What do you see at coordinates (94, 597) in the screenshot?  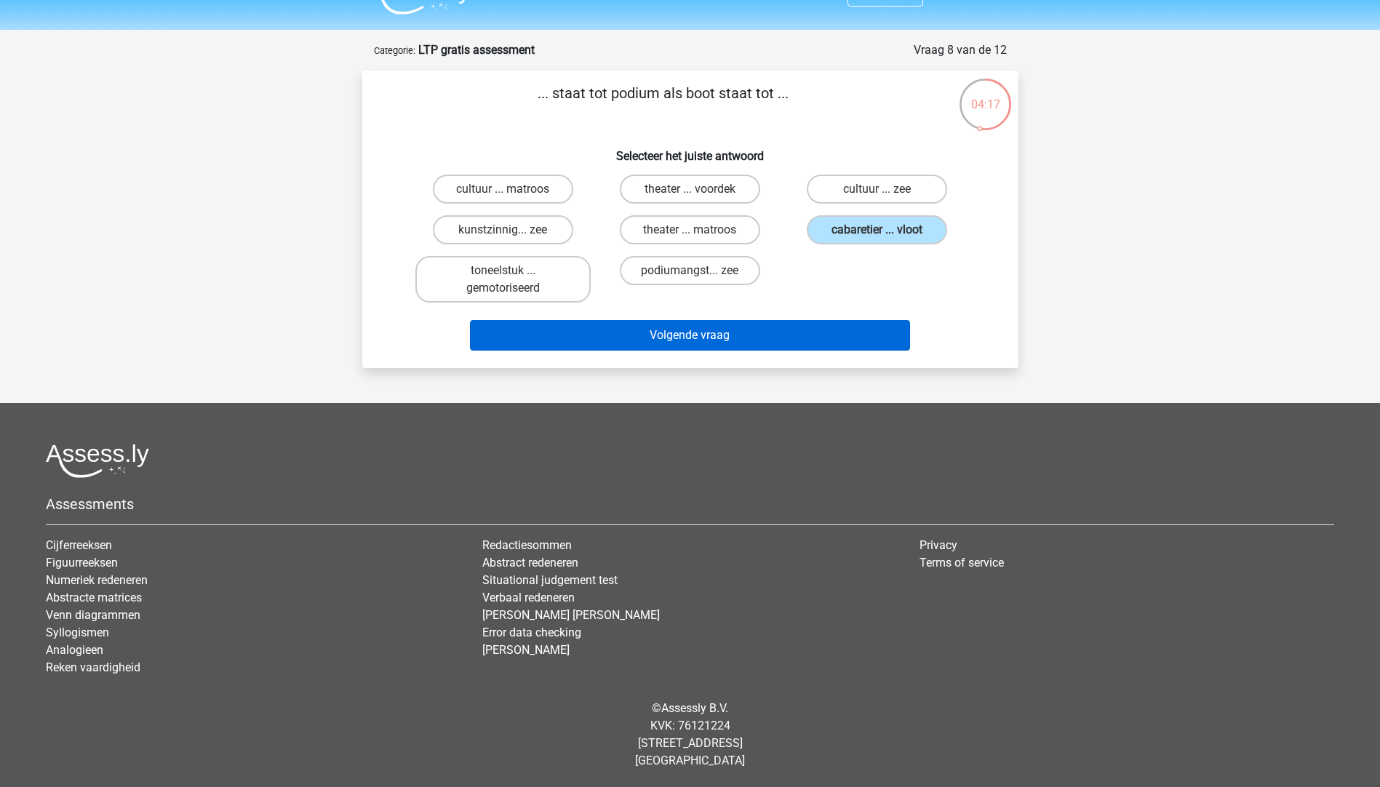 I see `a: Abstracte matrices` at bounding box center [94, 597].